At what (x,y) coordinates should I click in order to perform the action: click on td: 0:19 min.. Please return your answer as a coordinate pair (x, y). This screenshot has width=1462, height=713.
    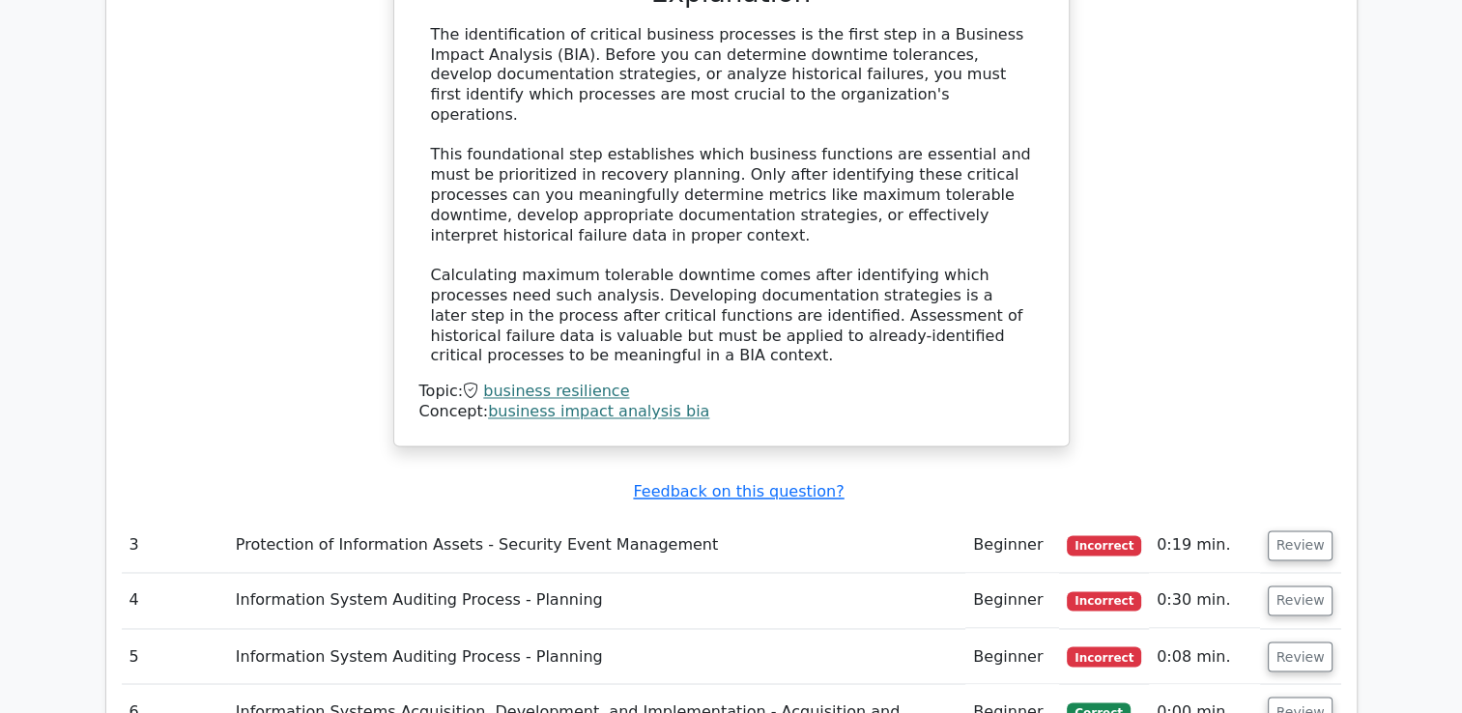
    Looking at the image, I should click on (1204, 545).